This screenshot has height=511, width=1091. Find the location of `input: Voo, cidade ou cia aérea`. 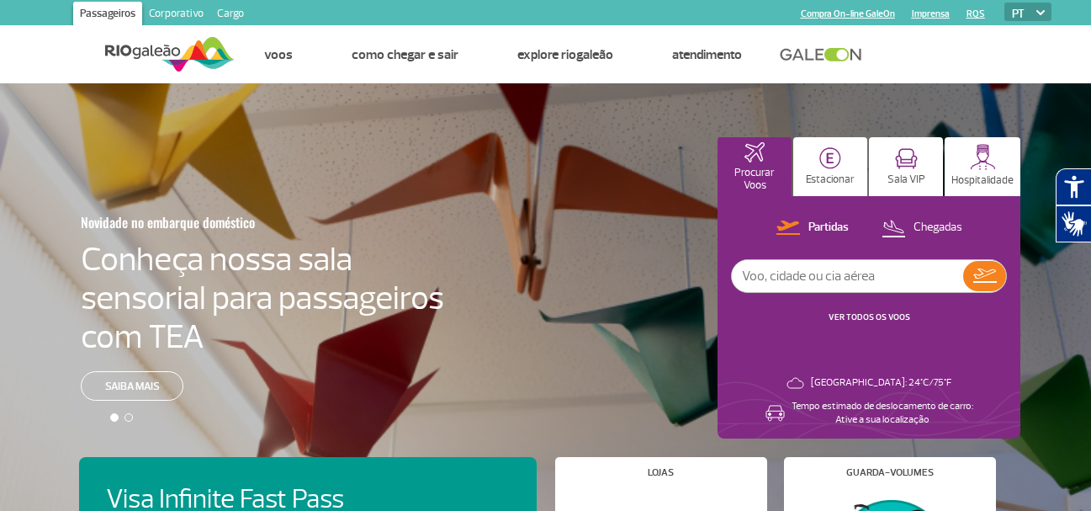

input: Voo, cidade ou cia aérea is located at coordinates (847, 276).